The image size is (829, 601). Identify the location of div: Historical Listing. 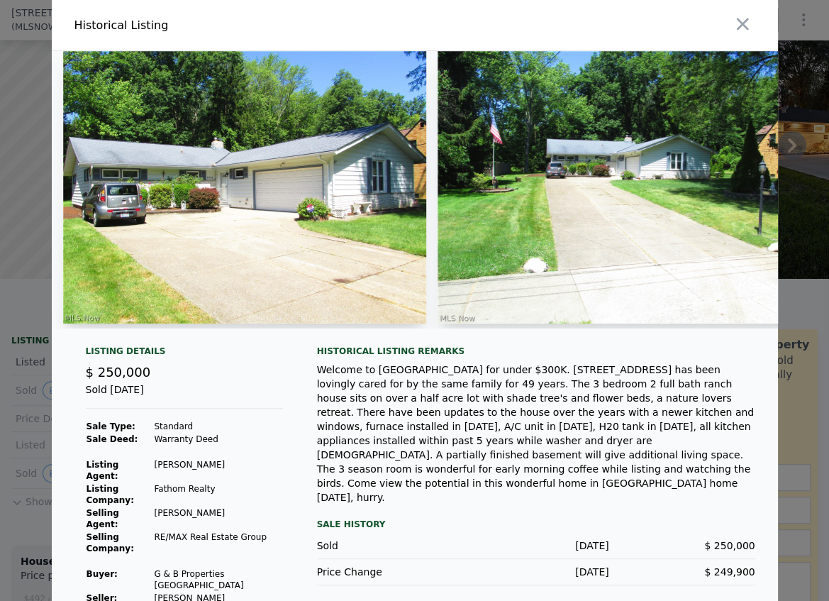
(242, 26).